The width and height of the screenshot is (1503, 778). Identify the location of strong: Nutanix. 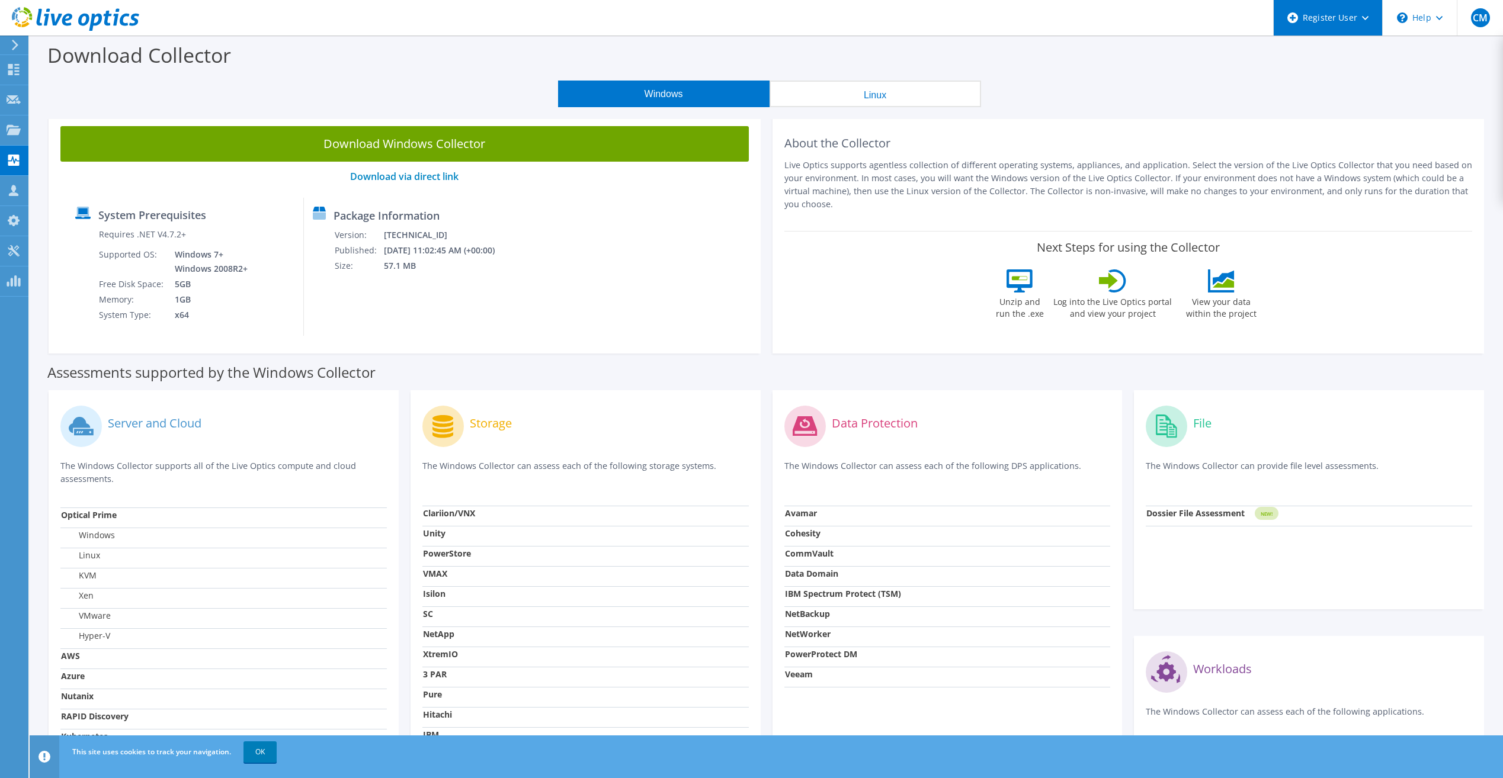
(77, 696).